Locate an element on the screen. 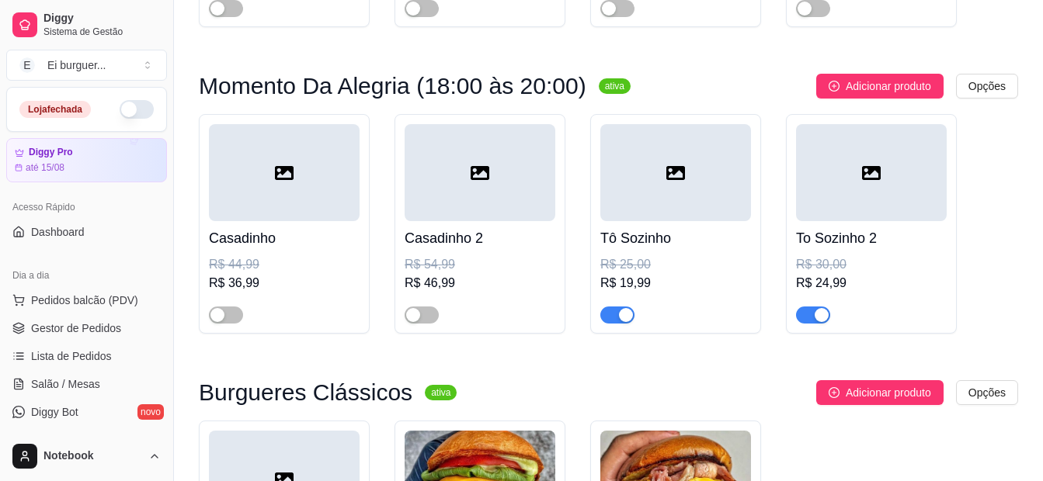 This screenshot has height=481, width=1043. div: R$ 44,99 is located at coordinates (284, 265).